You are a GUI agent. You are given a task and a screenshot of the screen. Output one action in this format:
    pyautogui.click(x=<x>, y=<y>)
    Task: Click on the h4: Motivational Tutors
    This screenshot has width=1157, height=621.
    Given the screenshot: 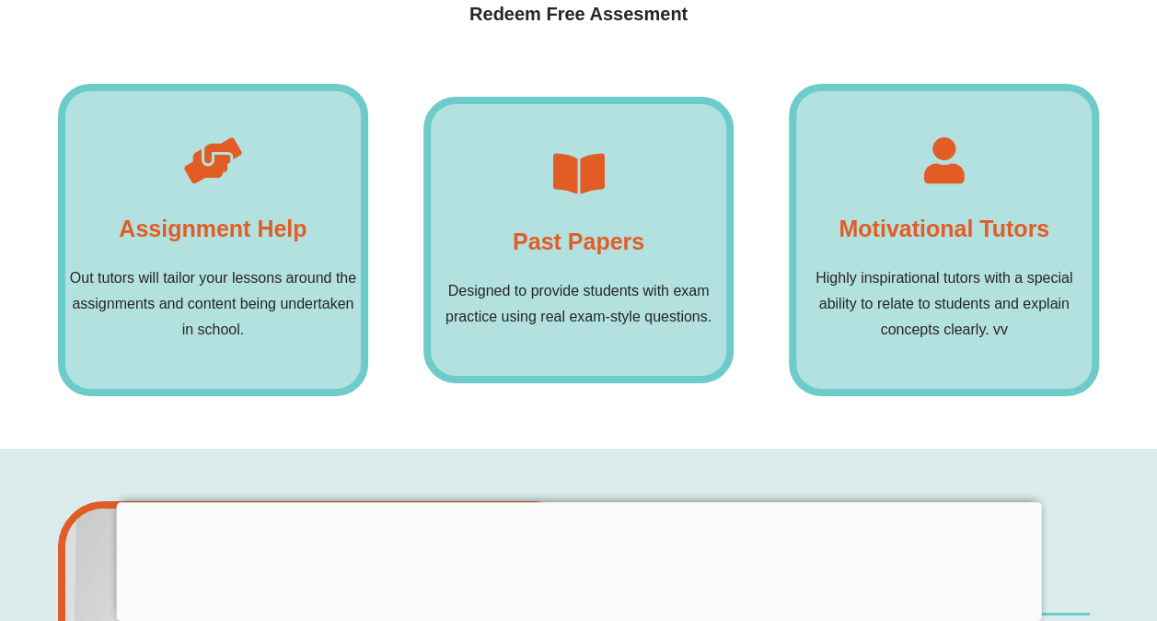 What is the action you would take?
    pyautogui.click(x=944, y=228)
    